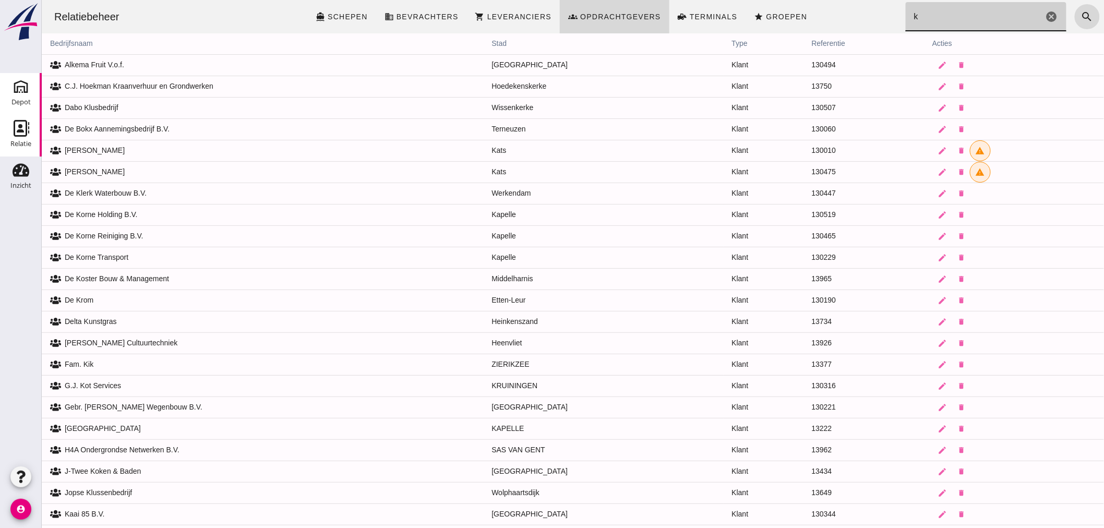 The image size is (1104, 528). Describe the element at coordinates (306, 17) in the screenshot. I see `span: Schepen` at that location.